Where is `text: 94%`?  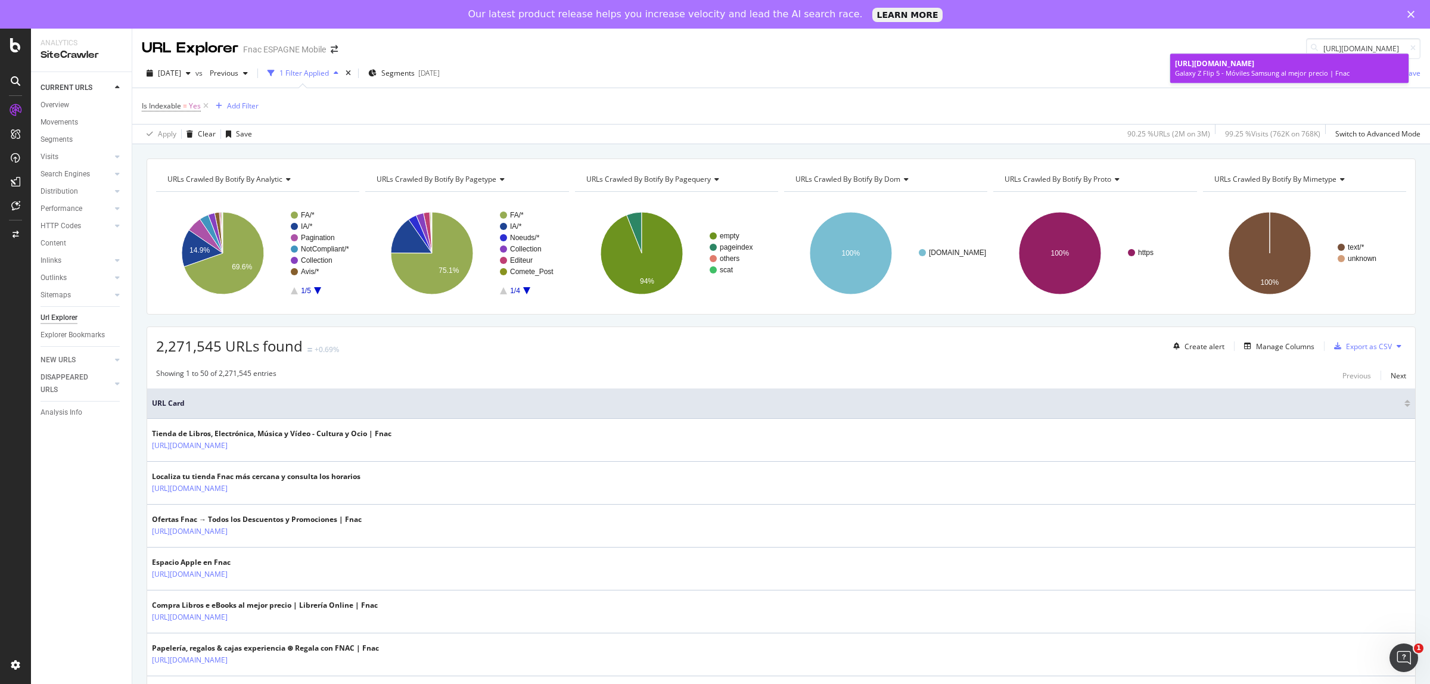 text: 94% is located at coordinates (647, 281).